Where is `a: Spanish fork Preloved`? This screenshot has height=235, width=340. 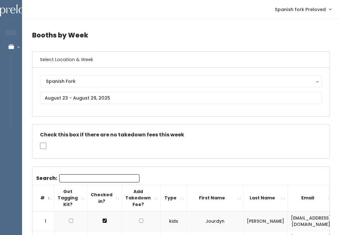 a: Spanish fork Preloved is located at coordinates (303, 9).